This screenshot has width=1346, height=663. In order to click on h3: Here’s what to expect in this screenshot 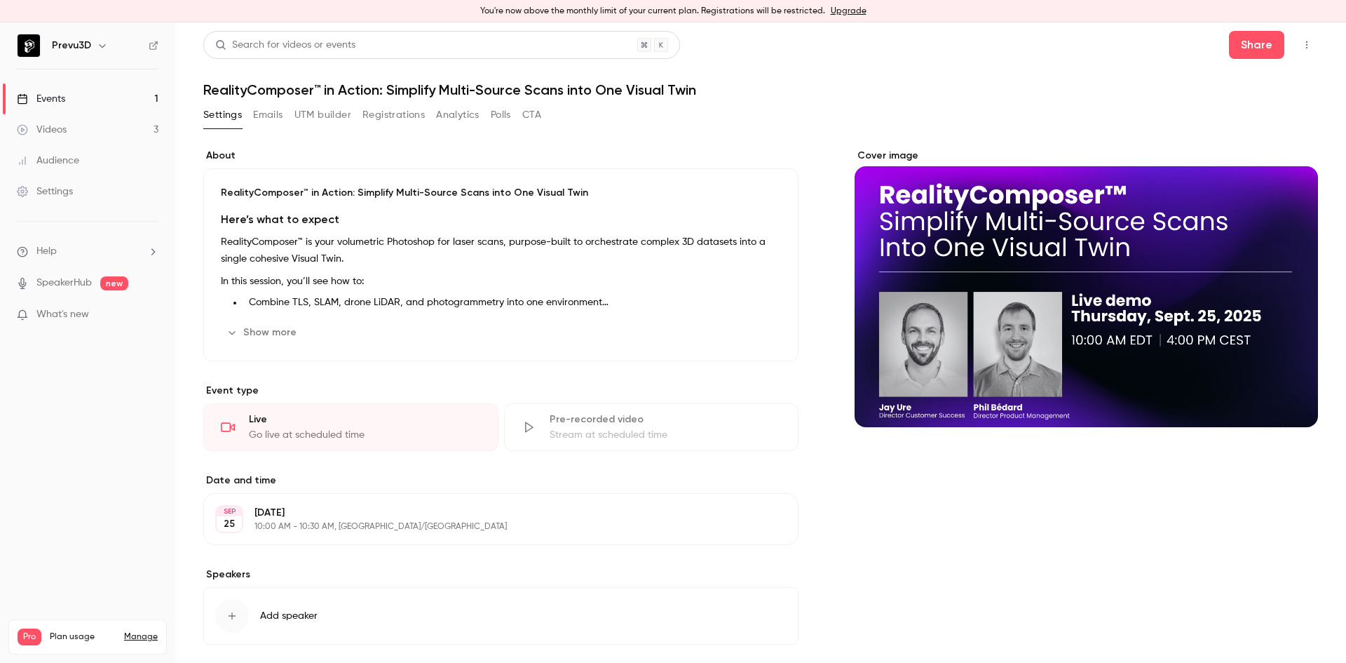, I will do `click(501, 220)`.